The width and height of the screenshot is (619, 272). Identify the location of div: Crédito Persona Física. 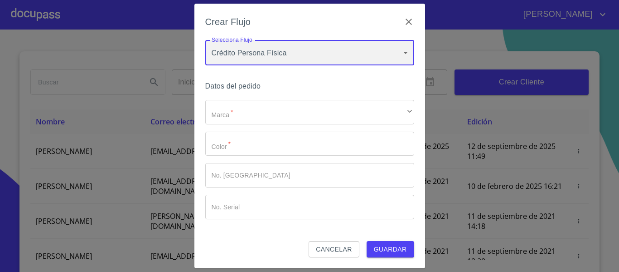
(310, 53).